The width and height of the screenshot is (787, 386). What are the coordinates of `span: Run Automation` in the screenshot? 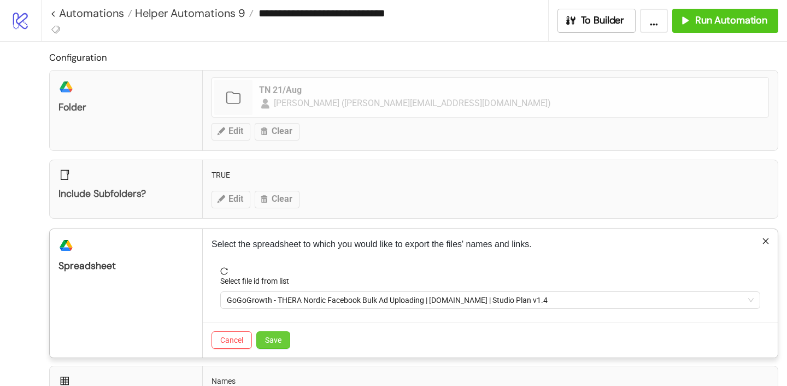 It's located at (732, 20).